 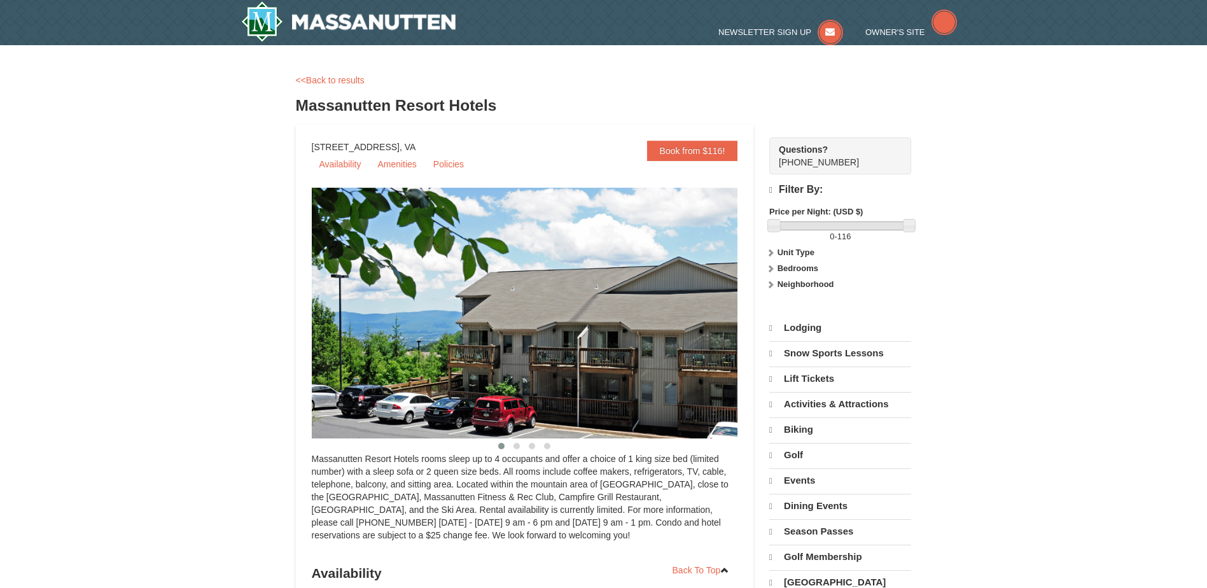 I want to click on div: Massanutten Resort Hotels rooms sleep up to 4 occupants and offer a choice of 1 king size bed (li..., so click(x=525, y=503).